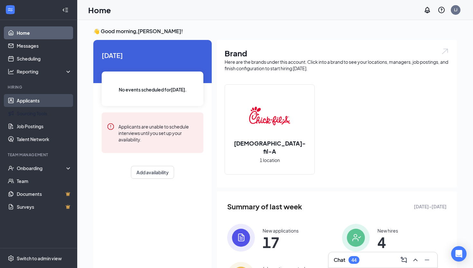  Describe the element at coordinates (11, 258) in the screenshot. I see `svg: Settings` at that location.